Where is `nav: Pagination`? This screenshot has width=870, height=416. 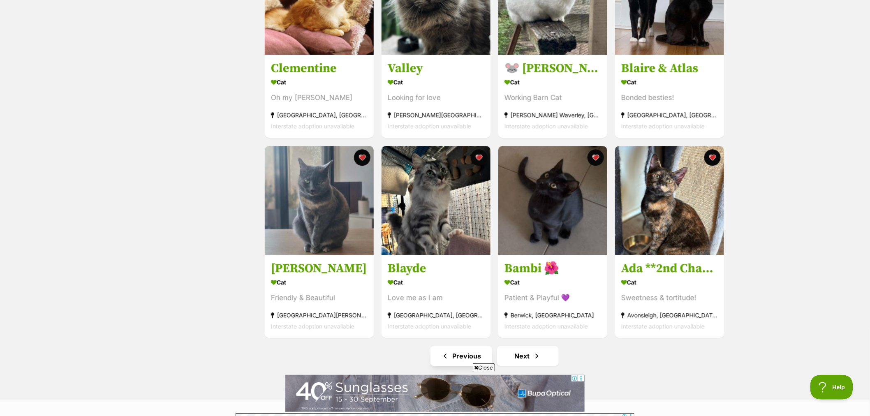
nav: Pagination is located at coordinates (494, 356).